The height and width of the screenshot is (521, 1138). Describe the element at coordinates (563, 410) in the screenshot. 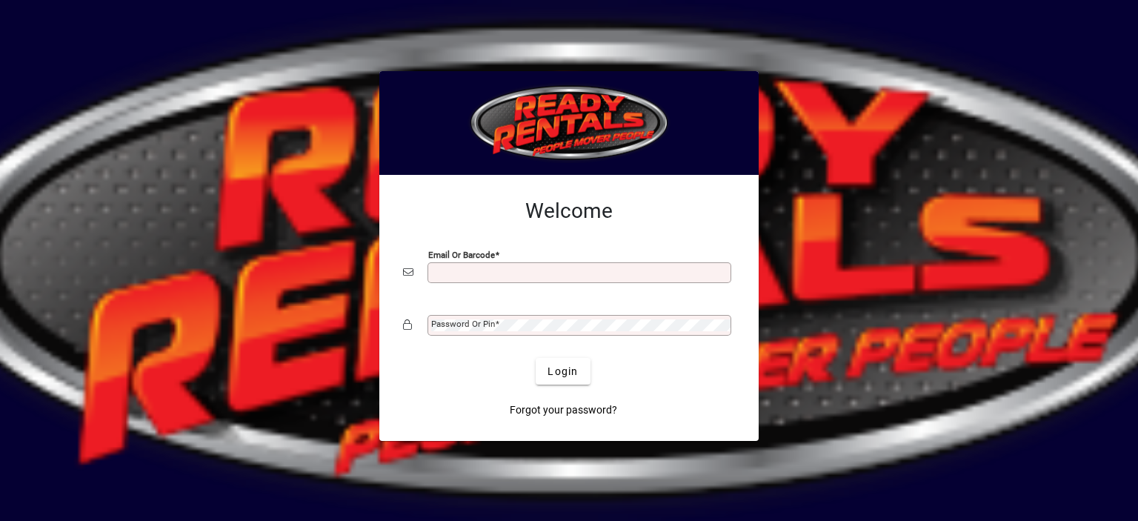

I see `span: Forgot your password?` at that location.